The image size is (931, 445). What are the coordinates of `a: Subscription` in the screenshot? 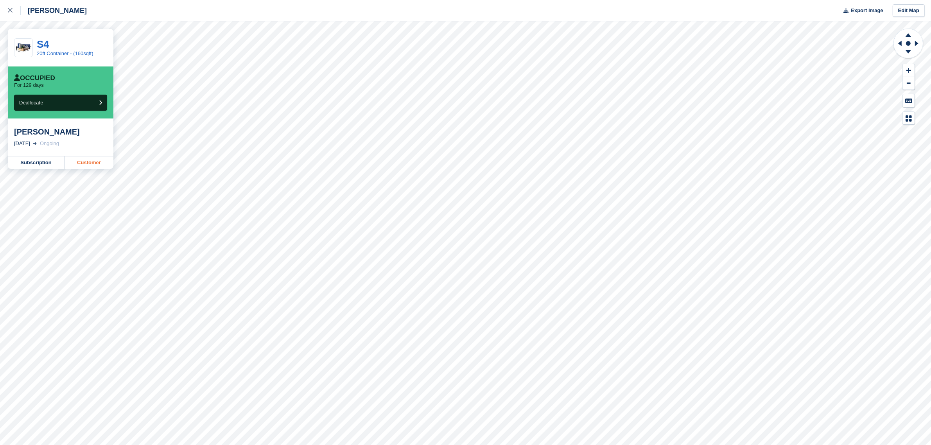 It's located at (36, 163).